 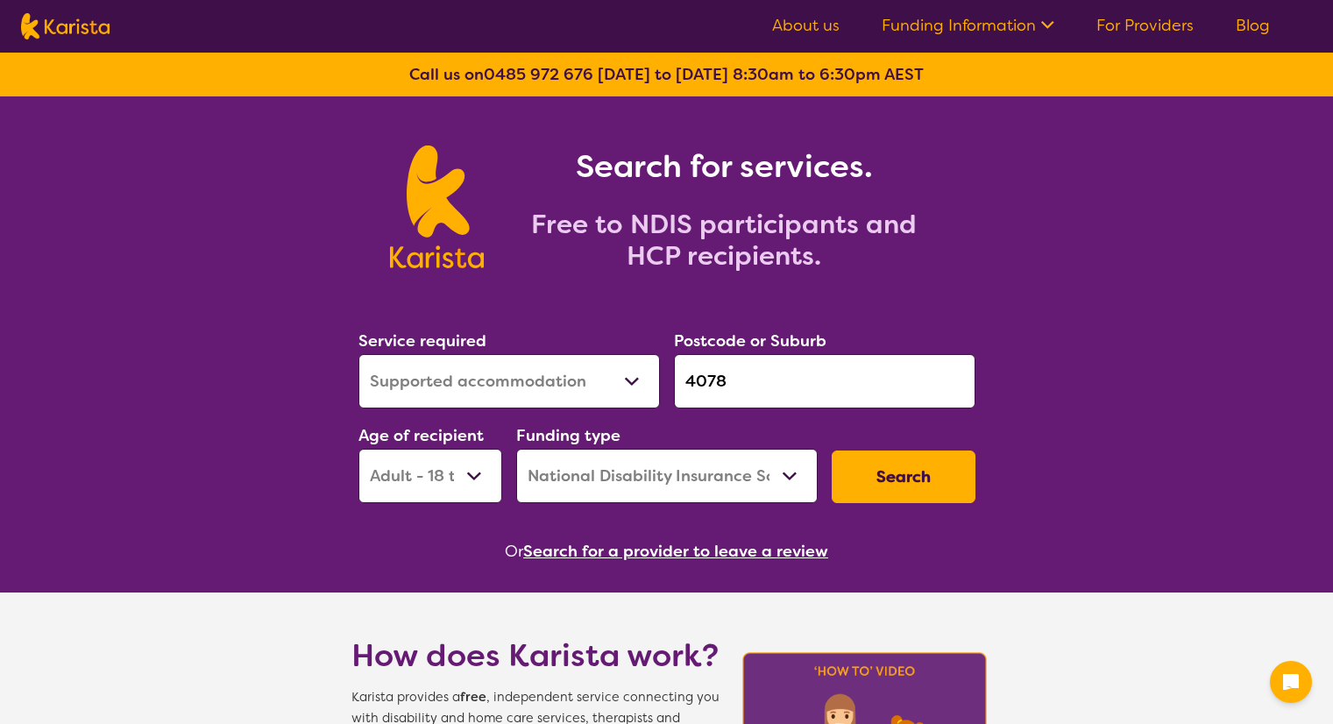 I want to click on button: Search, so click(x=904, y=477).